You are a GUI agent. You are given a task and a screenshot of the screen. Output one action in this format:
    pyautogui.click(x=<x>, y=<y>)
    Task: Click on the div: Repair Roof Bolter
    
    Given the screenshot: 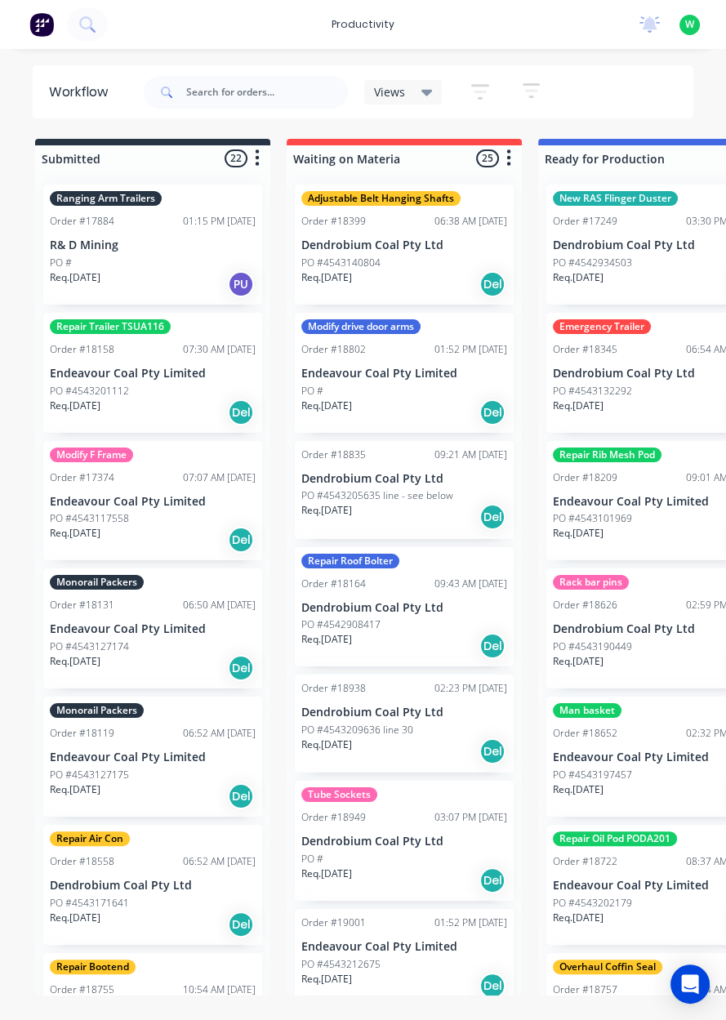 What is the action you would take?
    pyautogui.click(x=350, y=561)
    